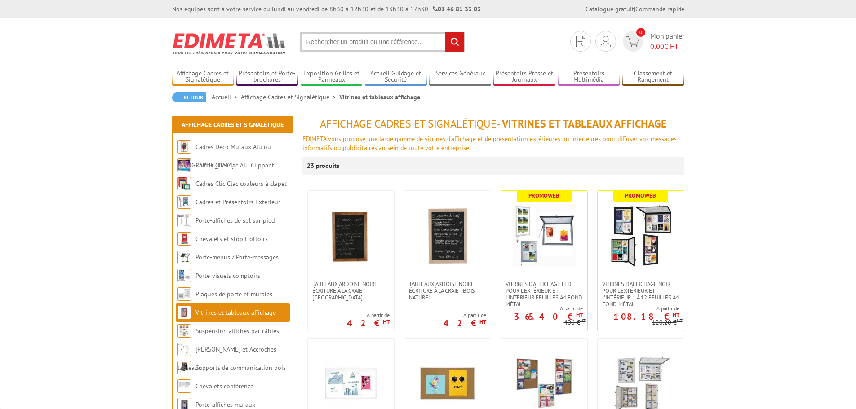  Describe the element at coordinates (235, 221) in the screenshot. I see `a: Porte-affiches de sol sur pied` at that location.